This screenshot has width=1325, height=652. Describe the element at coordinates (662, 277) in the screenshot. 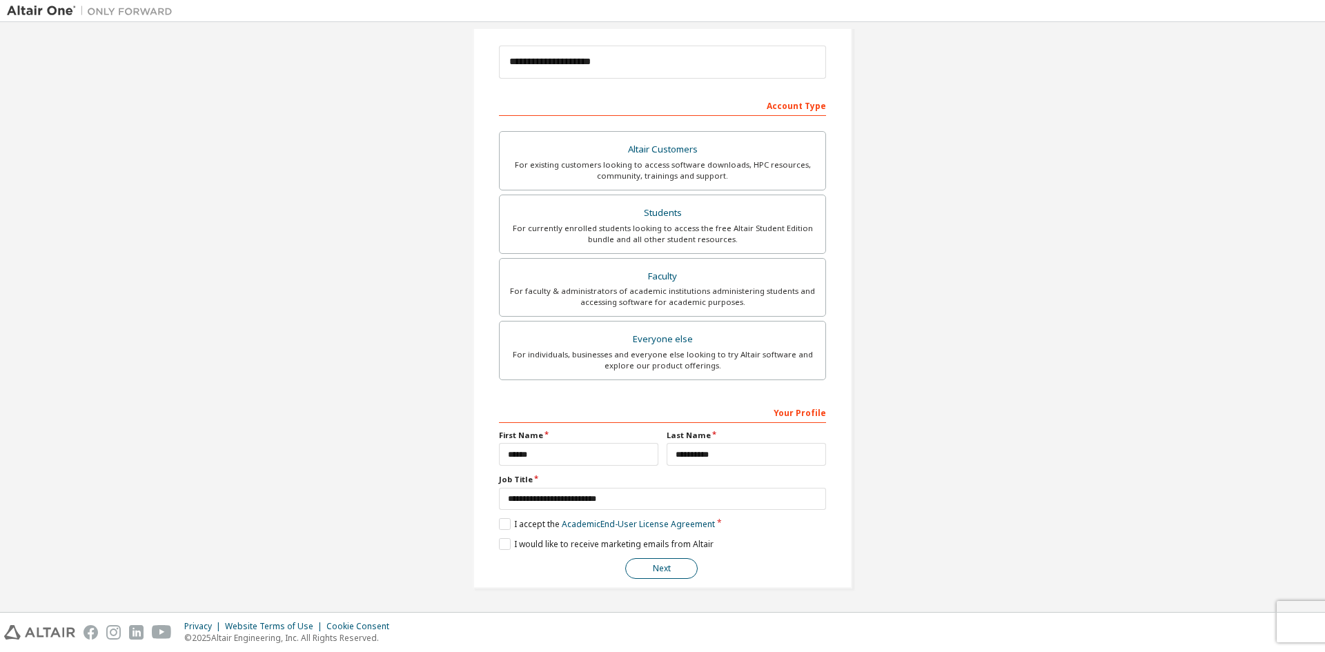

I see `div: Faculty` at that location.